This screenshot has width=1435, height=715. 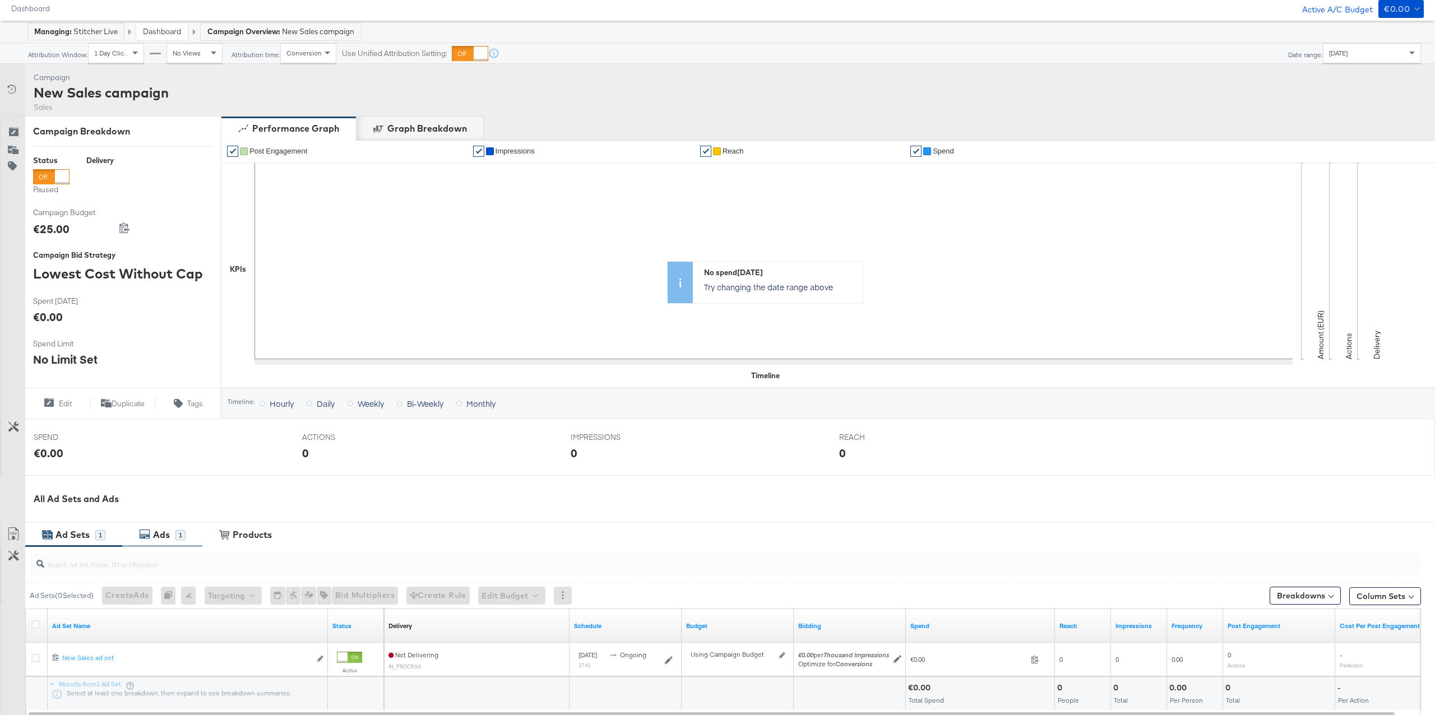 What do you see at coordinates (62, 596) in the screenshot?
I see `div: Ad Sets ( 0 Selected)` at bounding box center [62, 596].